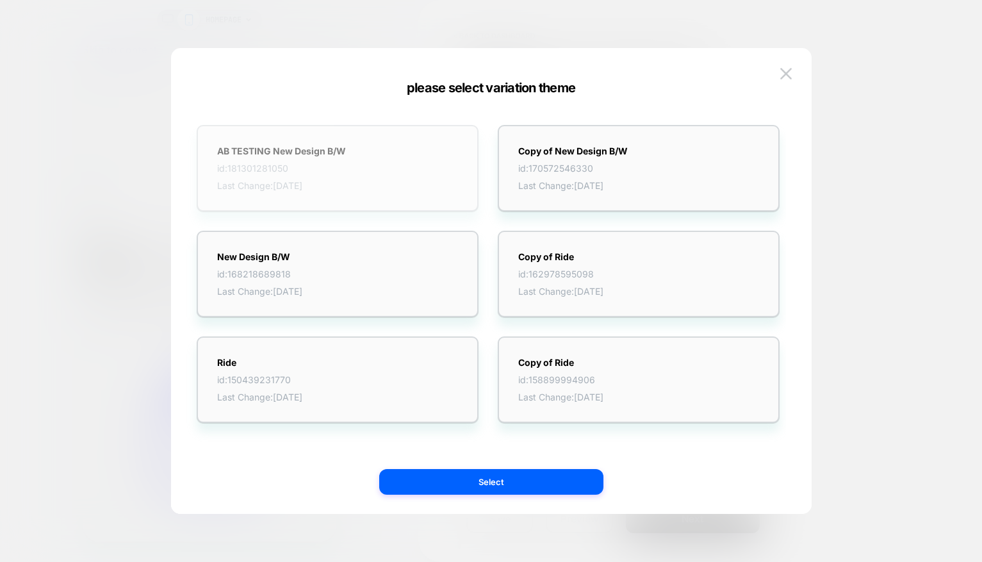 The height and width of the screenshot is (562, 982). What do you see at coordinates (120, 265) in the screenshot?
I see `a: Shop Hangboard` at bounding box center [120, 265].